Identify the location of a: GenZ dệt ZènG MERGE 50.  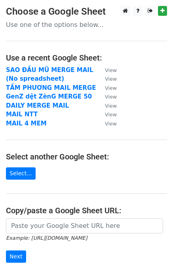
(49, 96).